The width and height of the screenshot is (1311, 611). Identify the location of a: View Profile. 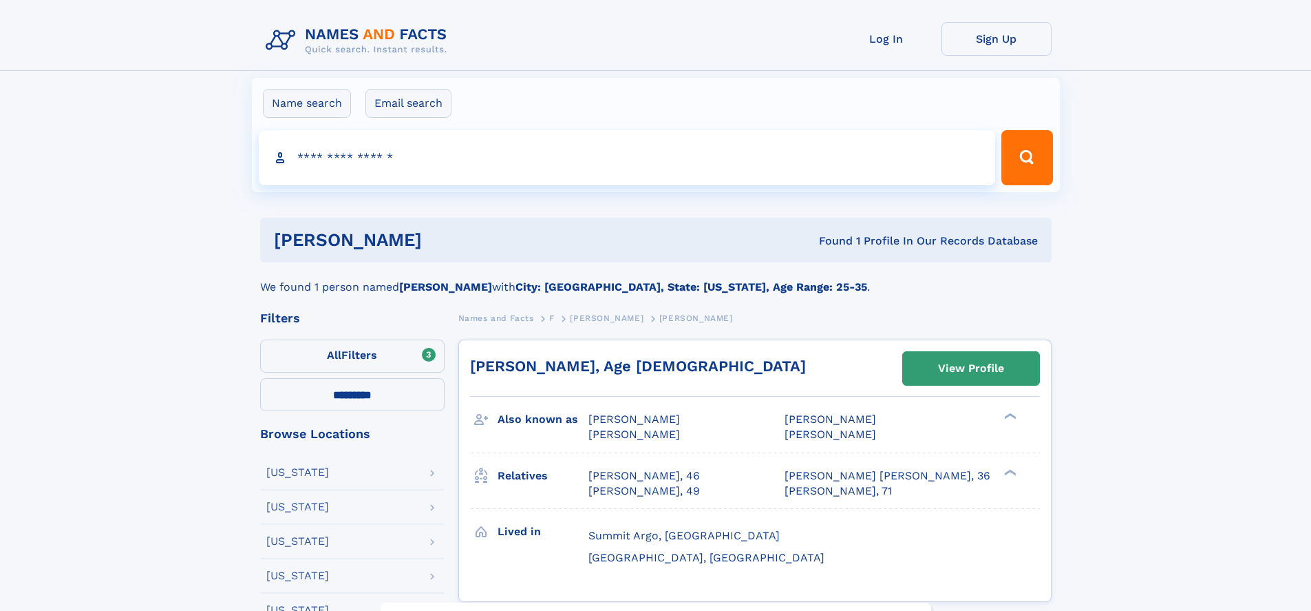
(971, 368).